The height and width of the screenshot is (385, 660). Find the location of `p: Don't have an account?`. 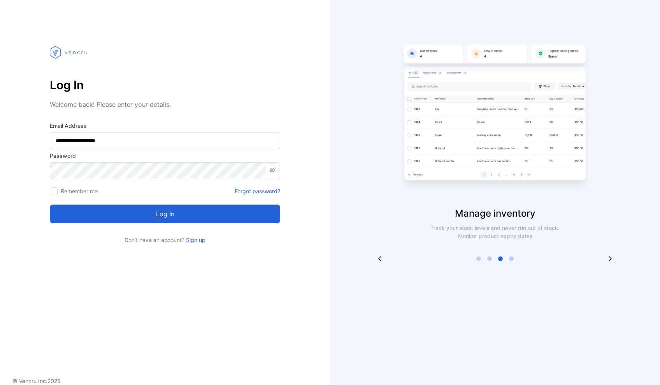

p: Don't have an account? is located at coordinates (165, 239).